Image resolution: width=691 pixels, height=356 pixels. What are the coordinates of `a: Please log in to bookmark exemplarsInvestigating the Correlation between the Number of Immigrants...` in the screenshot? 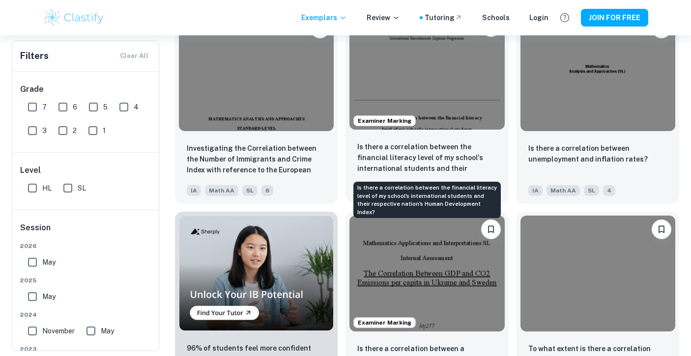 It's located at (256, 107).